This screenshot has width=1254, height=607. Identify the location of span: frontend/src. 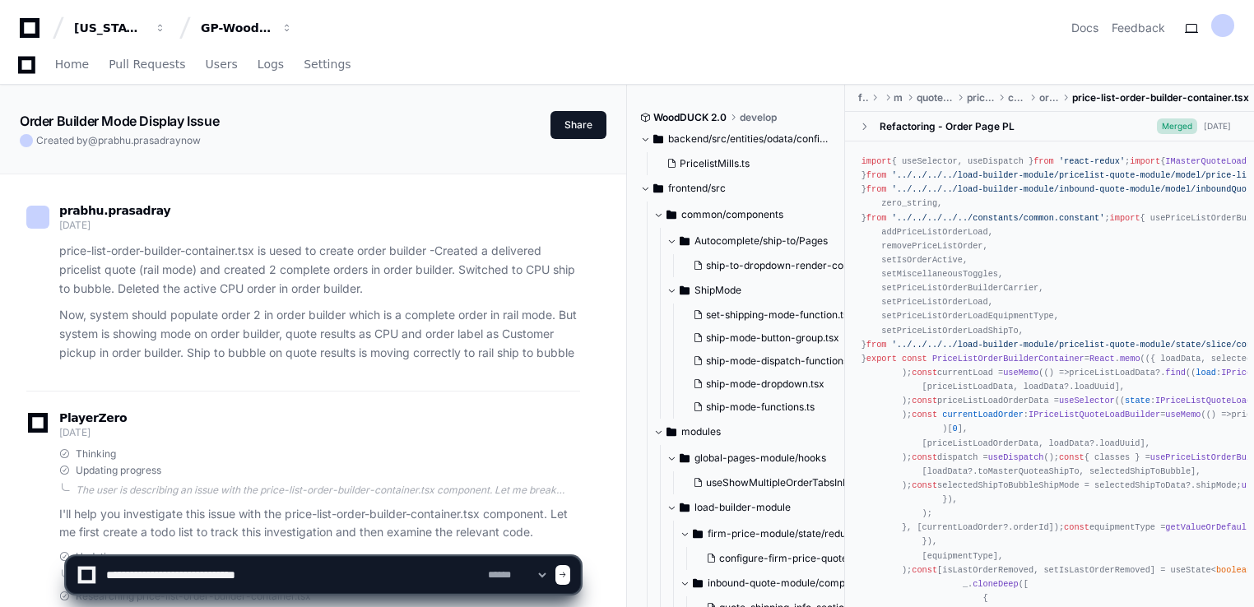
(697, 188).